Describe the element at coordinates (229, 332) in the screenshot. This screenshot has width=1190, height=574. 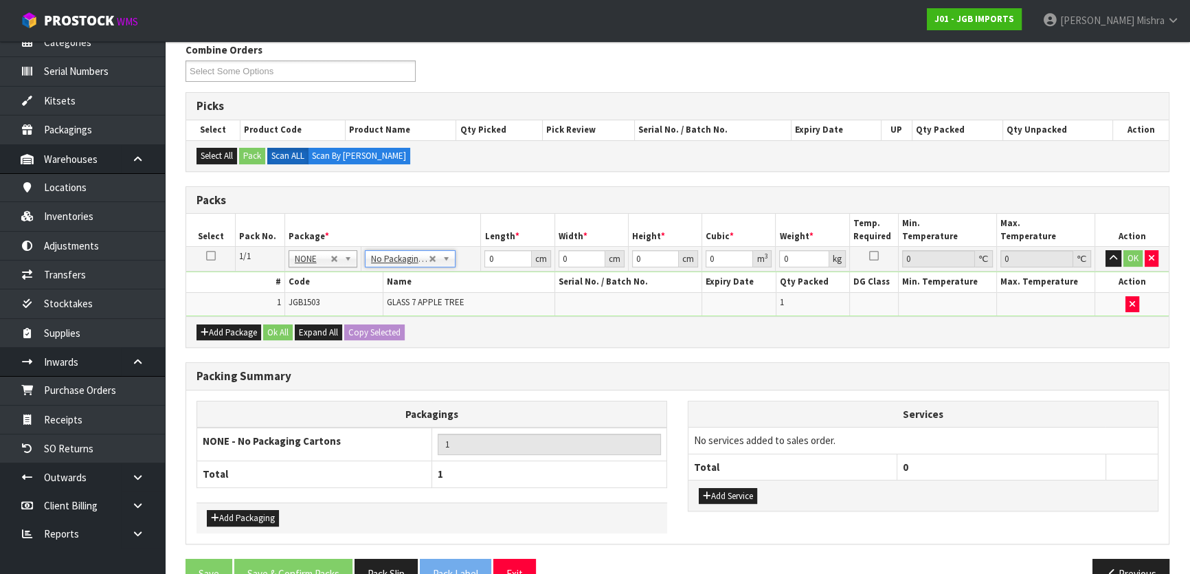
I see `button: Add Package` at that location.